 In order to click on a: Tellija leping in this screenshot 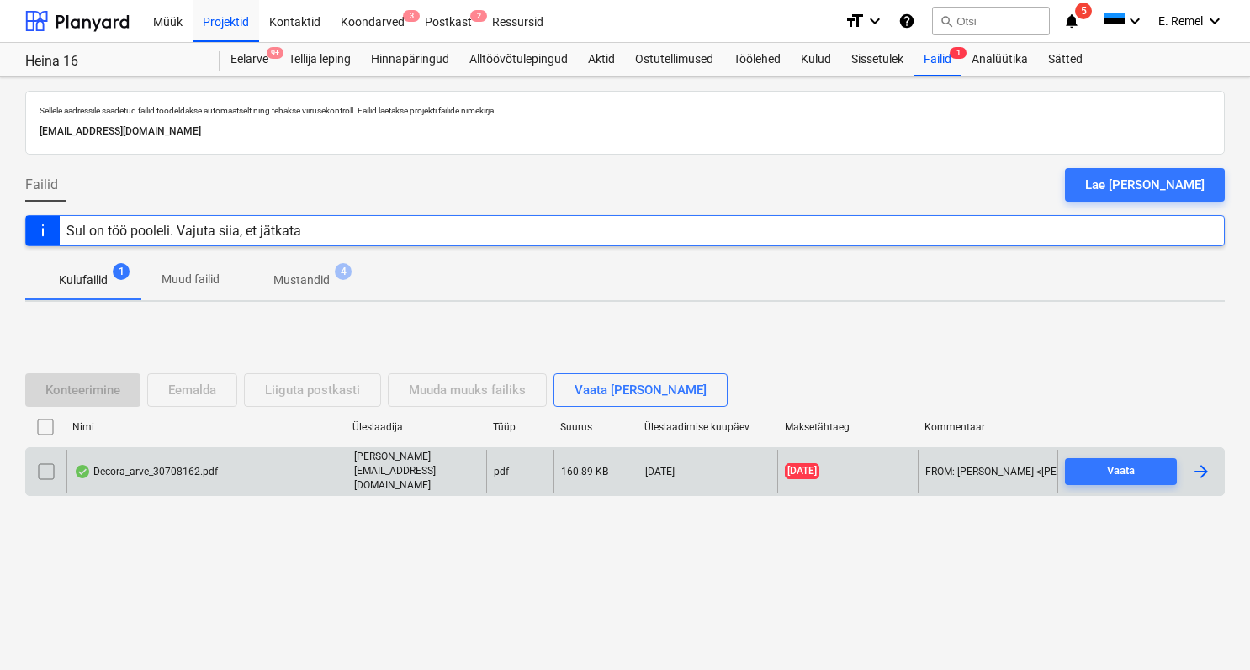, I will do `click(320, 60)`.